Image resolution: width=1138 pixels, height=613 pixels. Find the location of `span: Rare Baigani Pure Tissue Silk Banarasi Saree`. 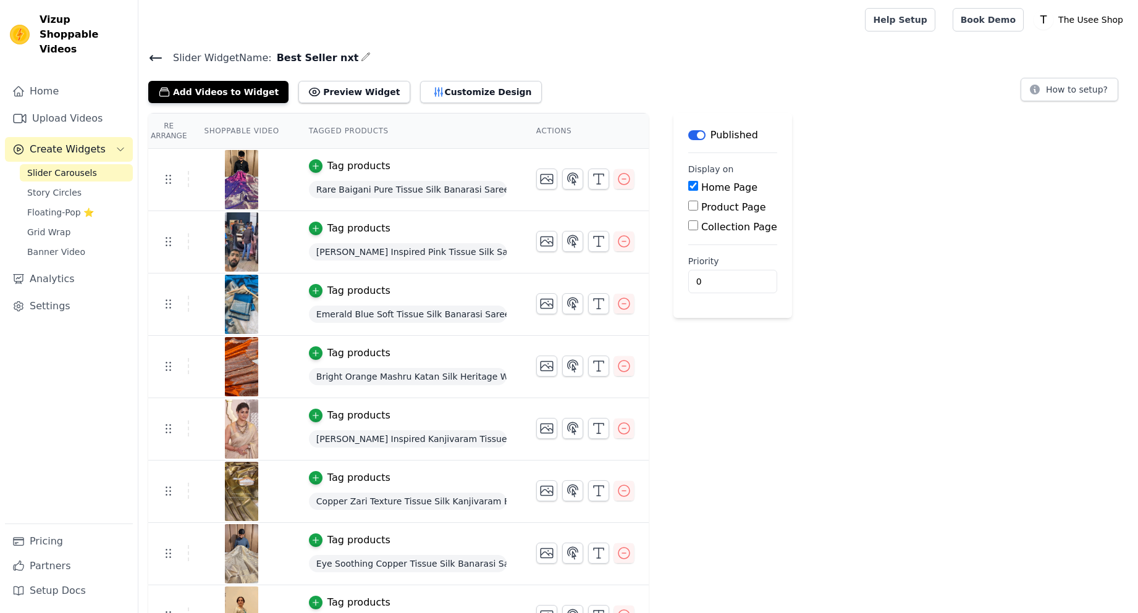

span: Rare Baigani Pure Tissue Silk Banarasi Saree is located at coordinates (408, 190).